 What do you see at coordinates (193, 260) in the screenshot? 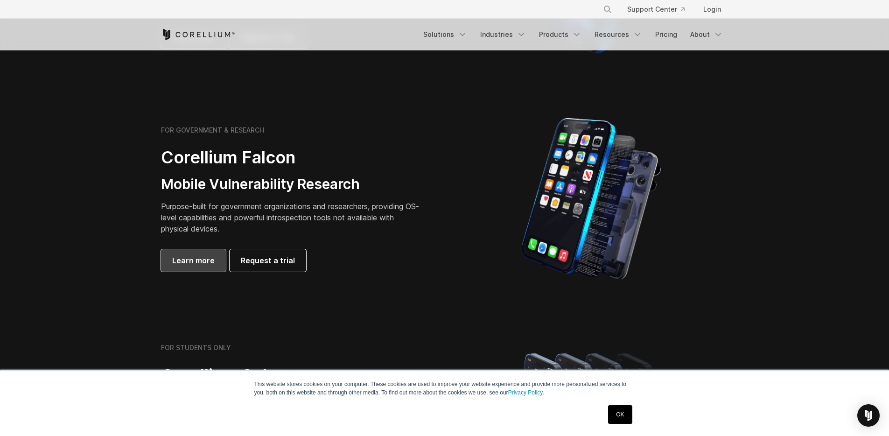
I see `span: Learn more` at bounding box center [193, 260].